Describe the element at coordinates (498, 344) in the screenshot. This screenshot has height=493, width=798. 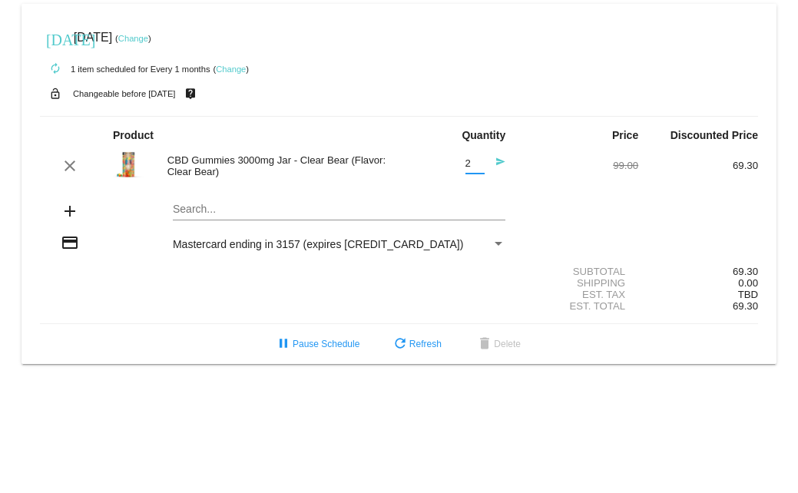
I see `button: Delete` at that location.